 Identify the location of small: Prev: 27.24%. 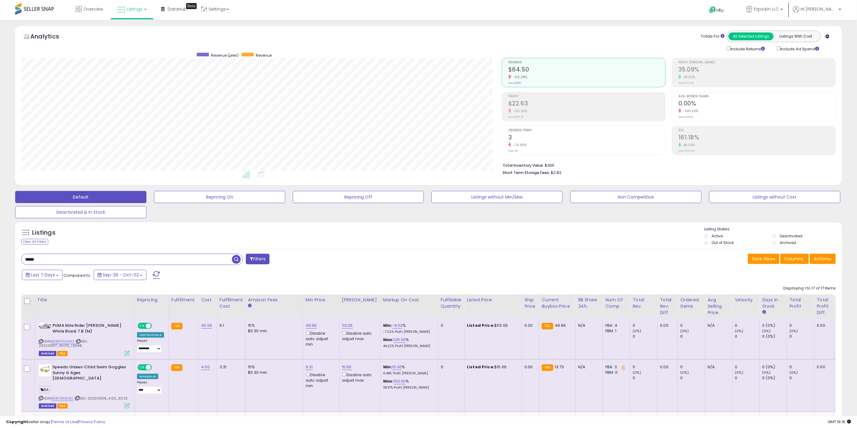
(686, 83).